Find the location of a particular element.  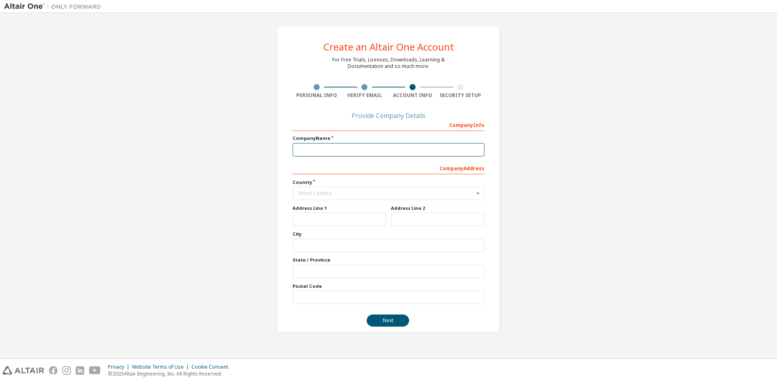

label: State / Province is located at coordinates (389, 260).